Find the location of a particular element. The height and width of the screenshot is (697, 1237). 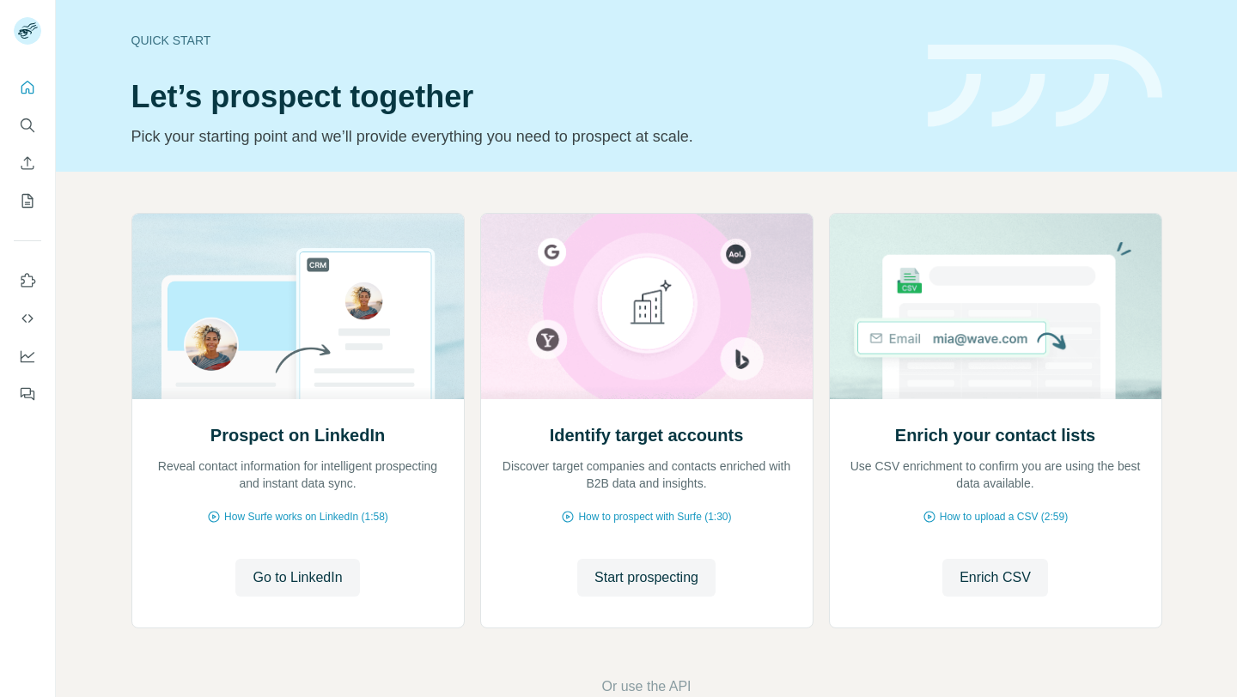

button: Use Surfe on LinkedIn is located at coordinates (27, 281).